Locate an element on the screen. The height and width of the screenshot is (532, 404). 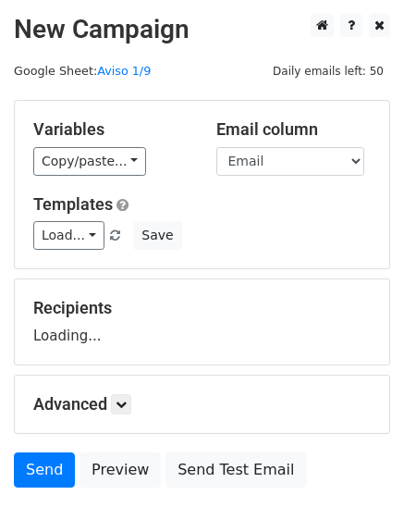
h5: Variables is located at coordinates (111, 129).